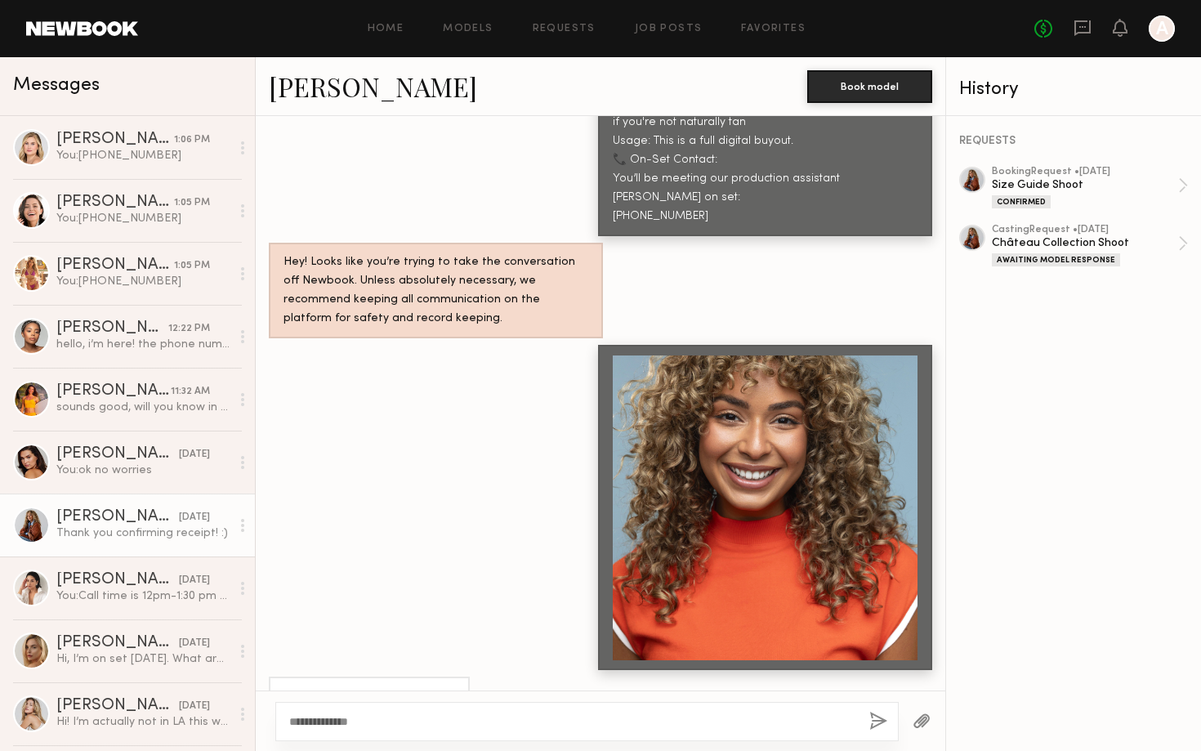 The height and width of the screenshot is (751, 1201). I want to click on a: Requests, so click(564, 29).